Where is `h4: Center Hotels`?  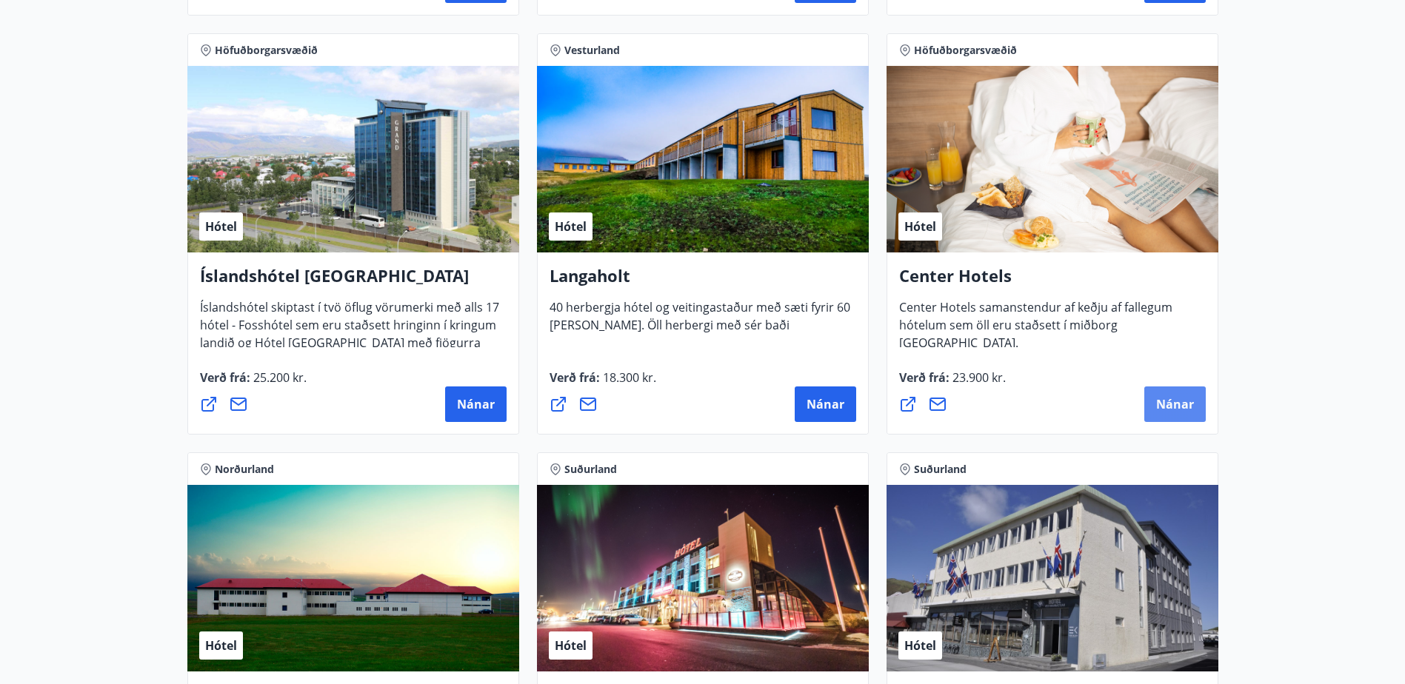 h4: Center Hotels is located at coordinates (1052, 281).